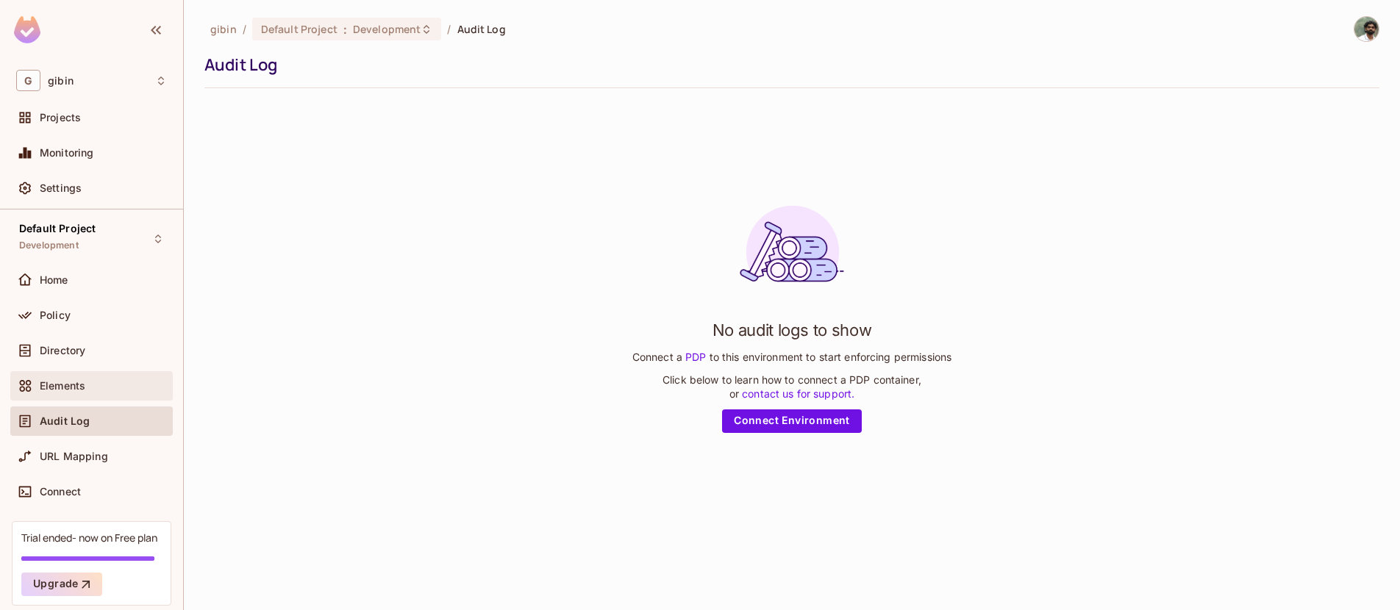 This screenshot has width=1400, height=610. What do you see at coordinates (74, 457) in the screenshot?
I see `span: URL Mapping` at bounding box center [74, 457].